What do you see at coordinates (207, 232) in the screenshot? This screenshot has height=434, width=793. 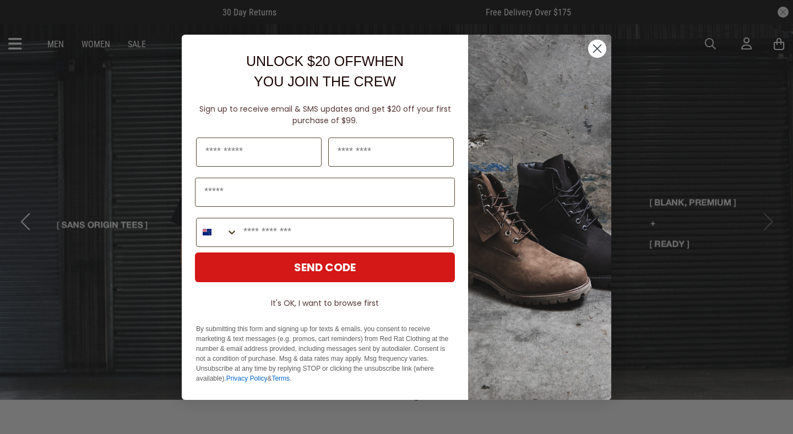 I see `img: New Zealand` at bounding box center [207, 232].